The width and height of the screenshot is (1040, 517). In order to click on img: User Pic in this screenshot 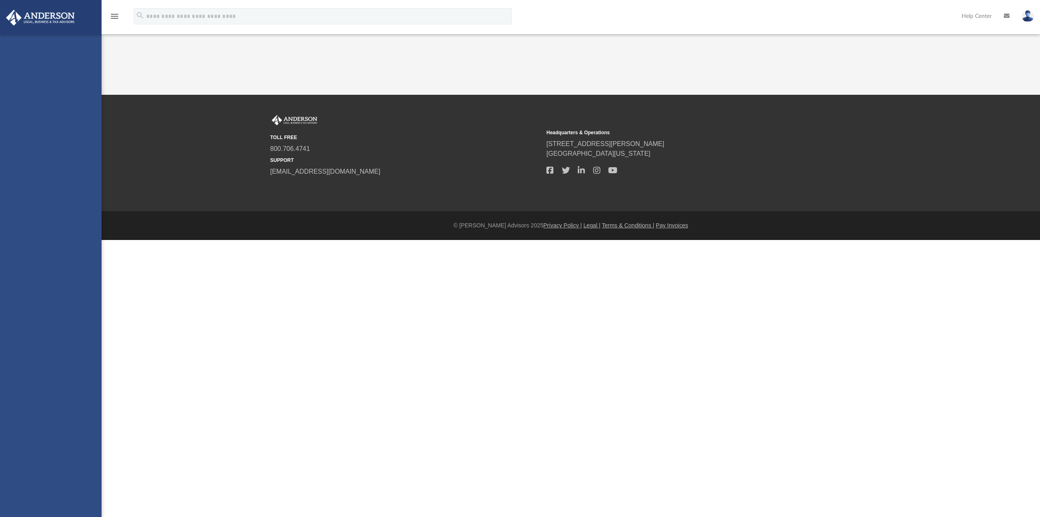, I will do `click(1028, 16)`.